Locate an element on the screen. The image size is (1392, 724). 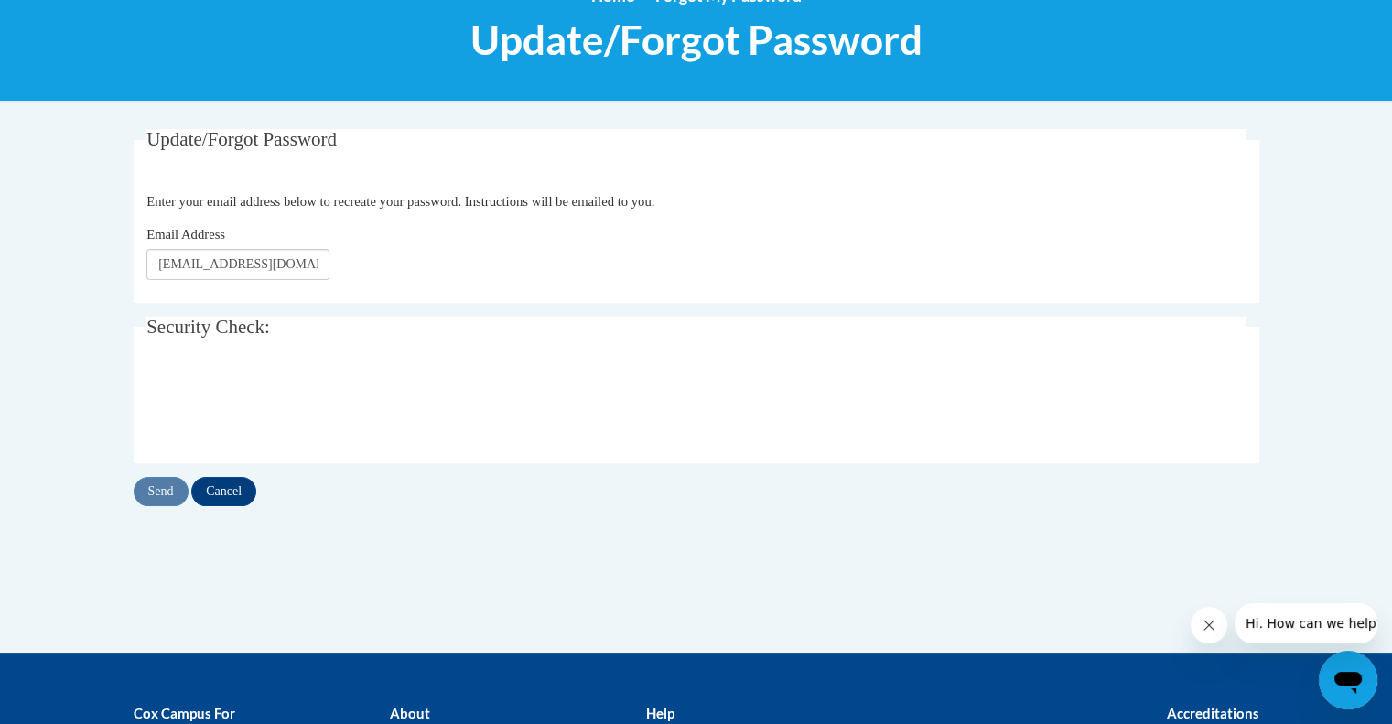
span: Enter your email address below to recreate your password. Instructions will be emailed to you. is located at coordinates (400, 201).